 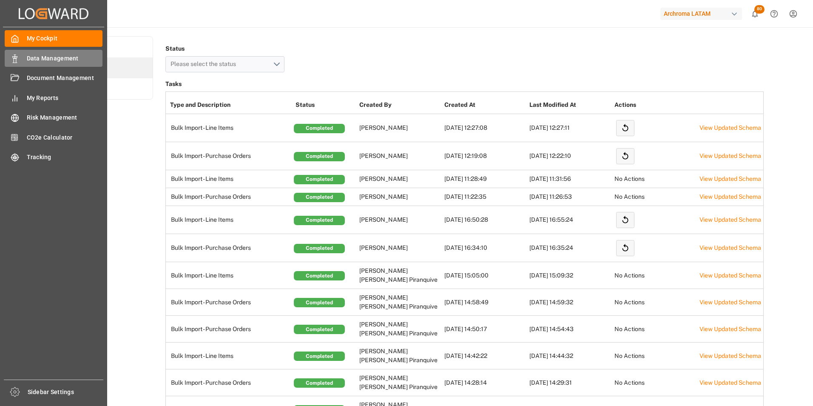 I want to click on h3: Tasks, so click(x=464, y=84).